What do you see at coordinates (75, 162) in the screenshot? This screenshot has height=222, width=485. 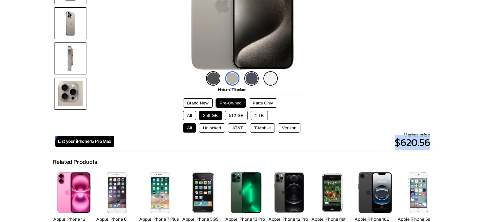 I see `h2: Related Products` at bounding box center [75, 162].